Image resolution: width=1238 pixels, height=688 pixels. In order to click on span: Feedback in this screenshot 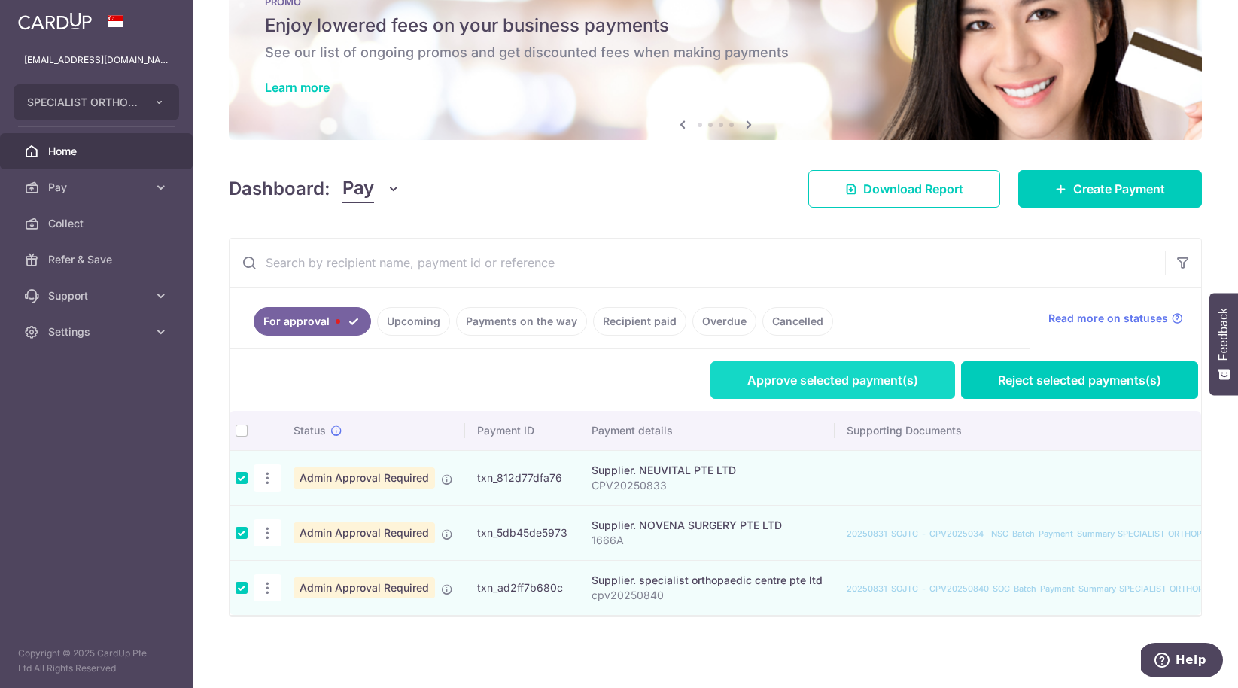, I will do `click(1224, 334)`.